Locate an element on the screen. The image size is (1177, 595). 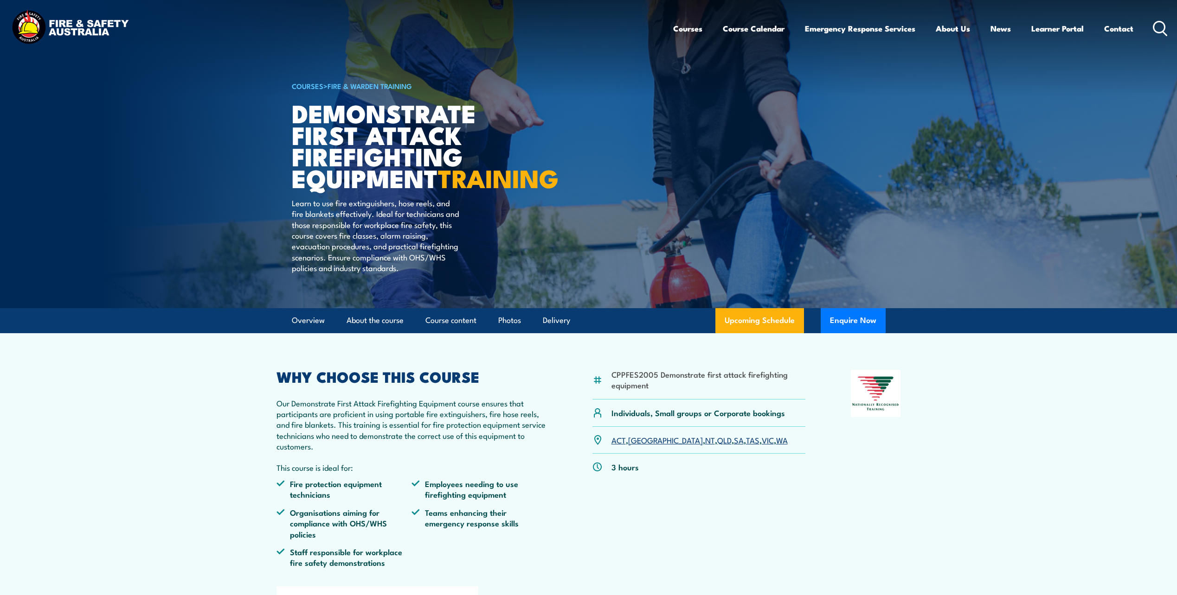
a: SA is located at coordinates (738, 440).